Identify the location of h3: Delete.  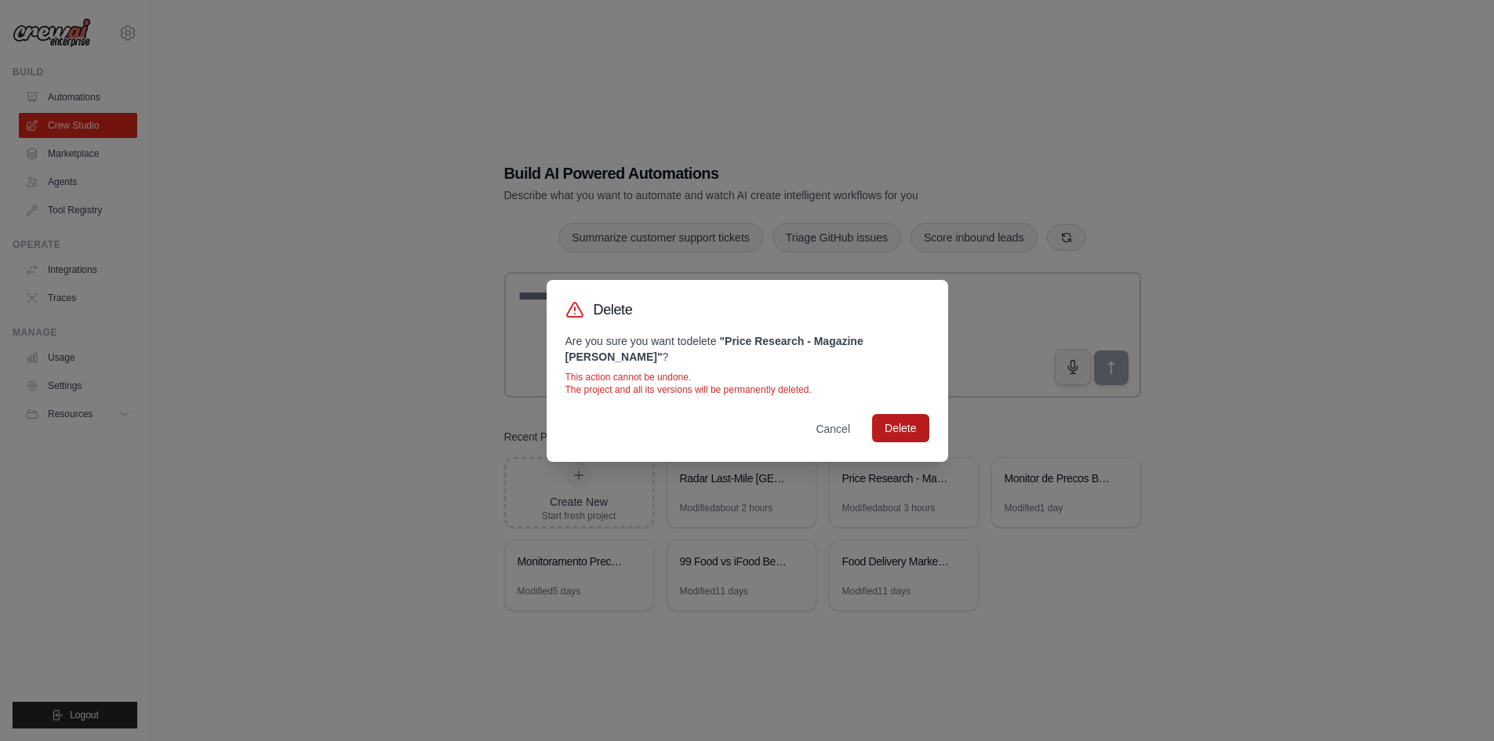
(613, 310).